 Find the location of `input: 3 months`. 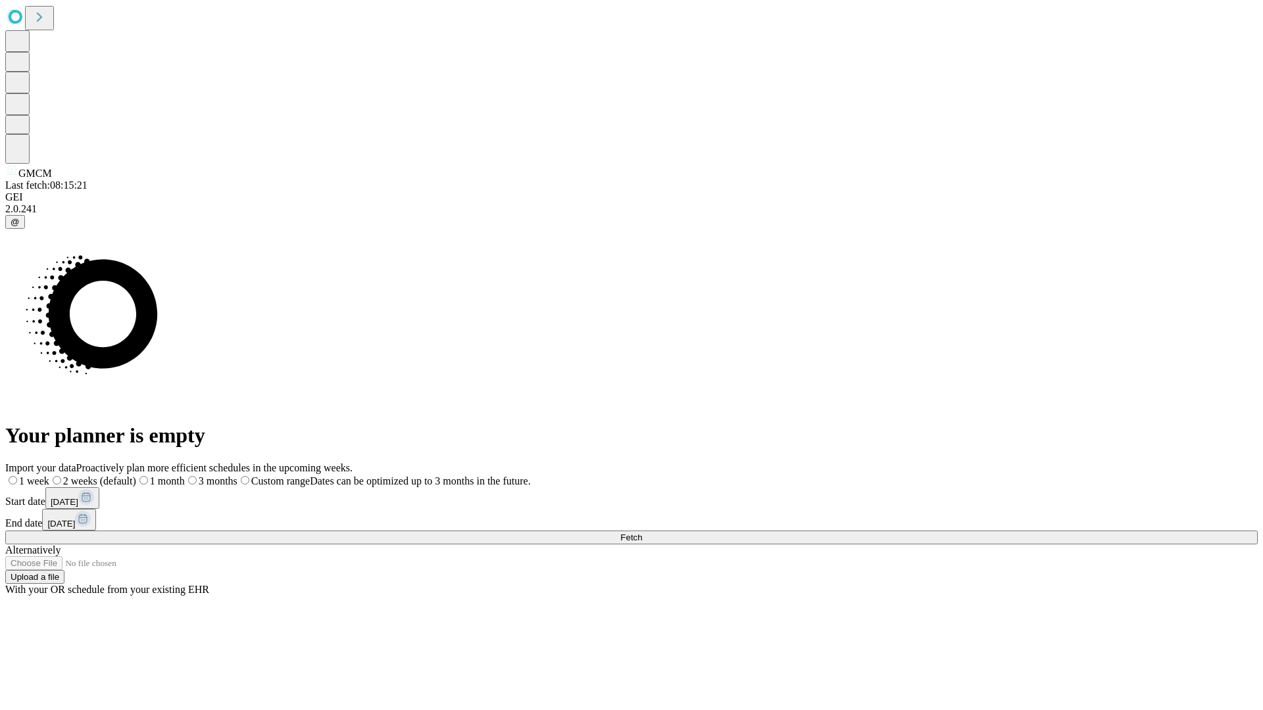

input: 3 months is located at coordinates (192, 480).